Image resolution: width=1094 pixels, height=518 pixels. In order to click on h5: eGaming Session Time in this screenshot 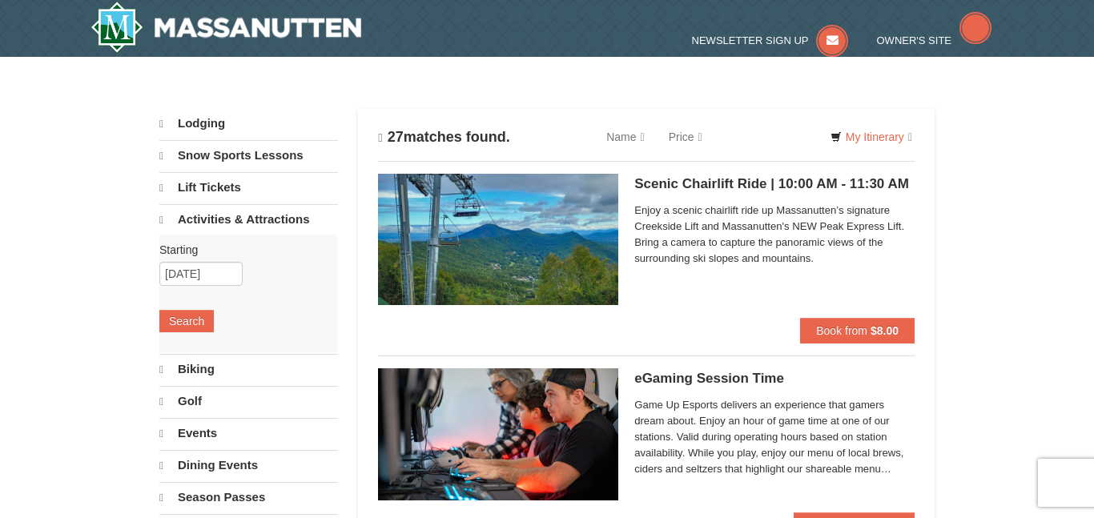, I will do `click(774, 379)`.